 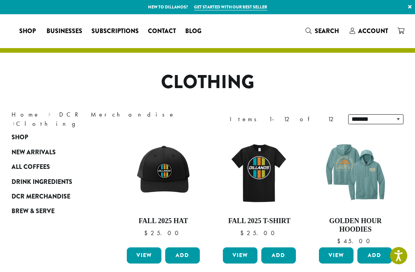 What do you see at coordinates (31, 167) in the screenshot?
I see `span: All Coffees` at bounding box center [31, 167].